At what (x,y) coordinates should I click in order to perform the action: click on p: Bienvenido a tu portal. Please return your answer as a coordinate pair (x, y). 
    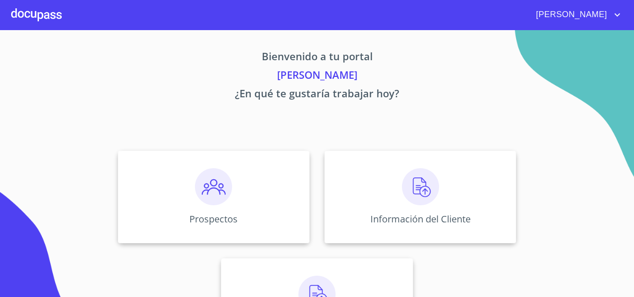
    Looking at the image, I should click on (317, 58).